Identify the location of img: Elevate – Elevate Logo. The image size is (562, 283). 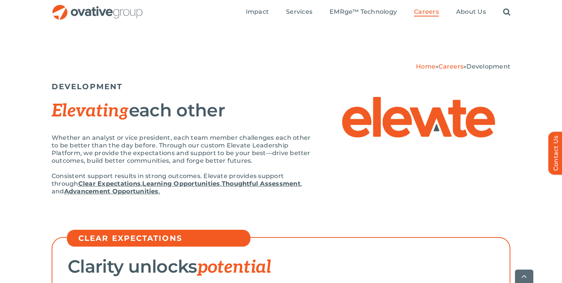
(419, 117).